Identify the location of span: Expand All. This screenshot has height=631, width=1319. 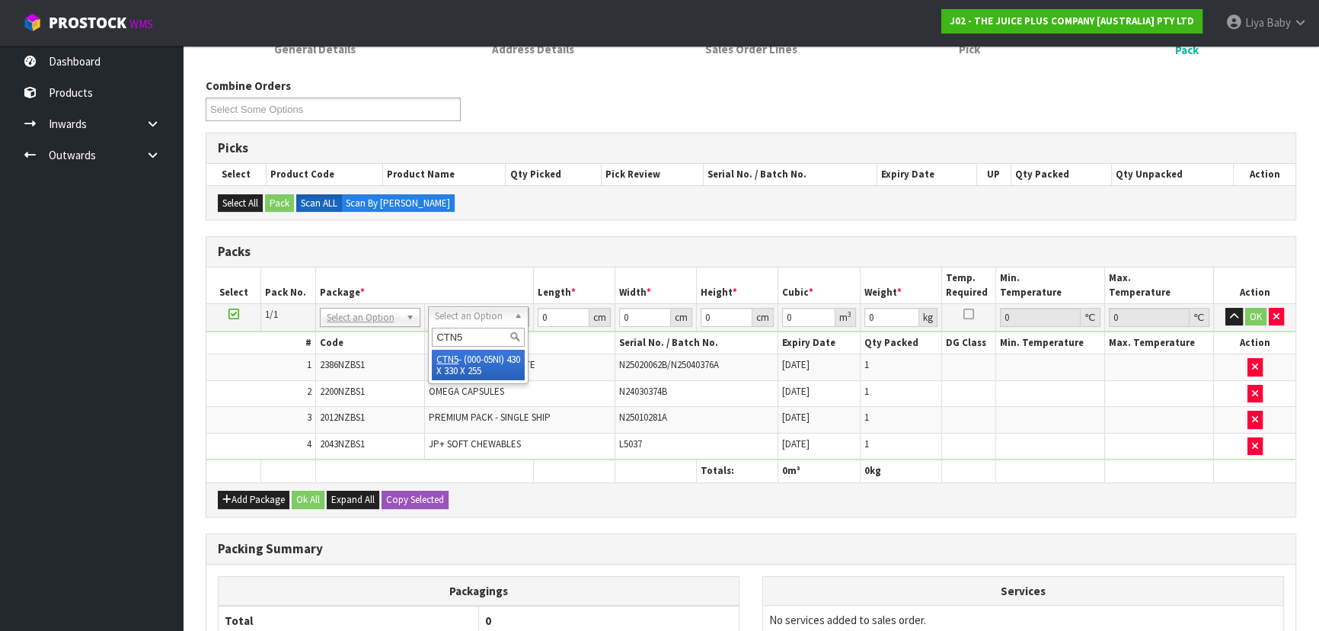
(353, 499).